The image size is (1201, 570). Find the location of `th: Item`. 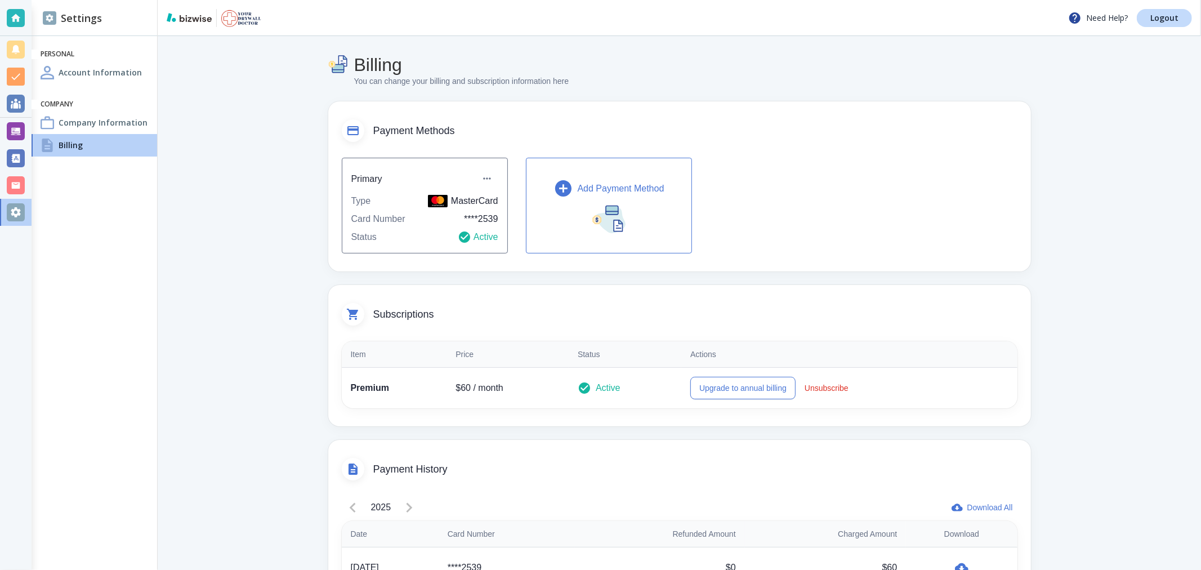

th: Item is located at coordinates (394, 354).